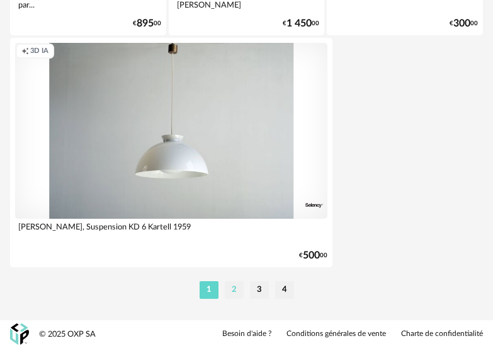 The image size is (493, 348). What do you see at coordinates (285, 290) in the screenshot?
I see `li: 4` at bounding box center [285, 290].